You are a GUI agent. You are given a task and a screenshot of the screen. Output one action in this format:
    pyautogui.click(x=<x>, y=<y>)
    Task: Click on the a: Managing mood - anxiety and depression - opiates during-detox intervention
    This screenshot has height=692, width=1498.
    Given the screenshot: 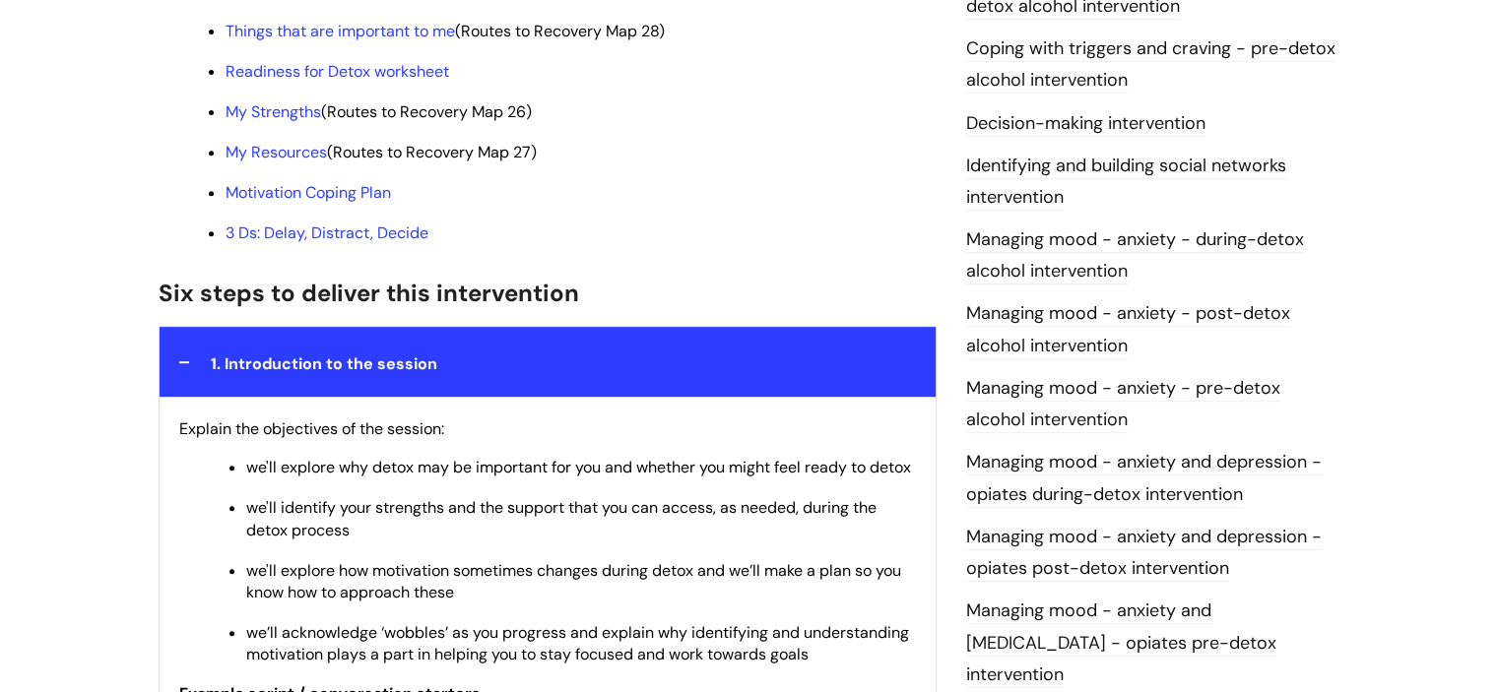 What is the action you would take?
    pyautogui.click(x=1143, y=479)
    